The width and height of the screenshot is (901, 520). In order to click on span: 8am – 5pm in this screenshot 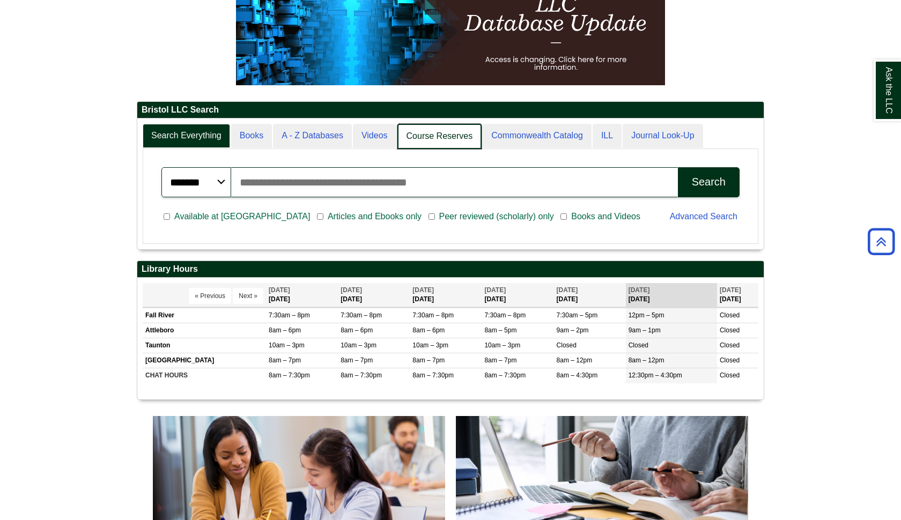, I will do `click(500, 330)`.